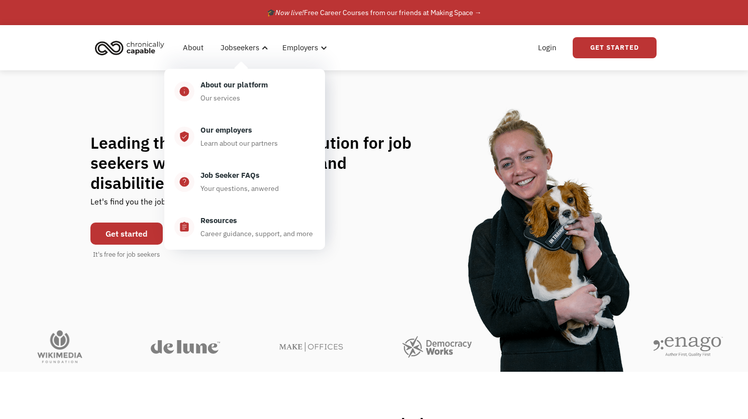 This screenshot has width=748, height=419. I want to click on a: Login, so click(547, 48).